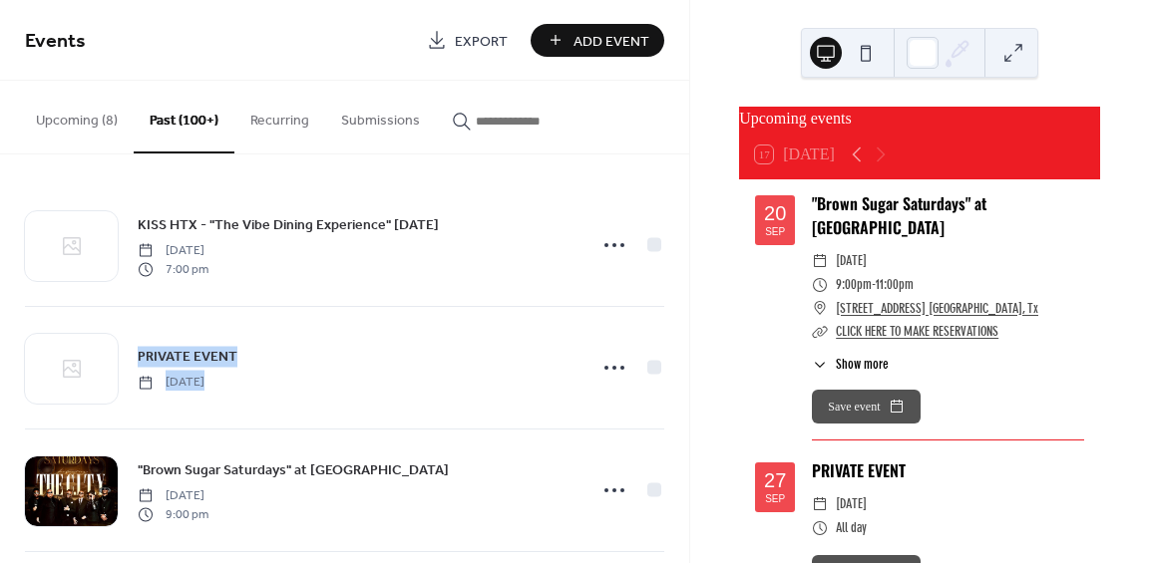 The image size is (1149, 563). Describe the element at coordinates (775, 481) in the screenshot. I see `div: 27` at that location.